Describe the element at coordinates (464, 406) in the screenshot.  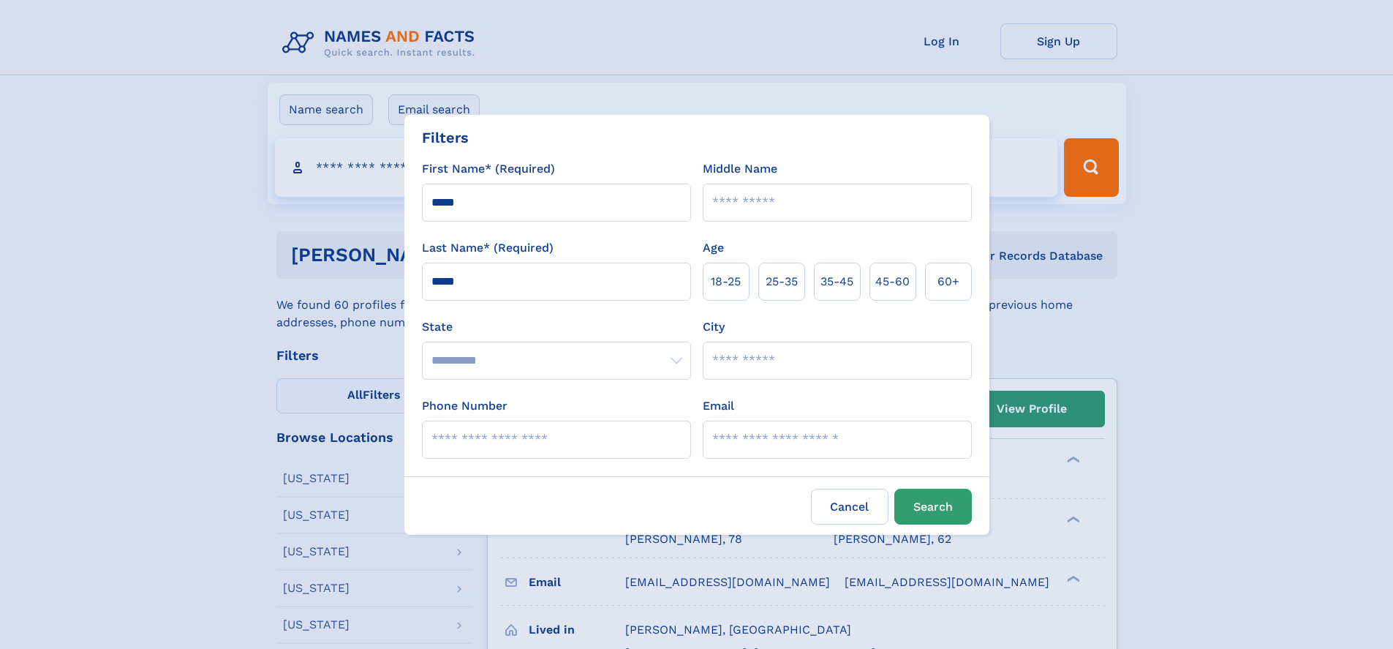
I see `label: Phone Number` at that location.